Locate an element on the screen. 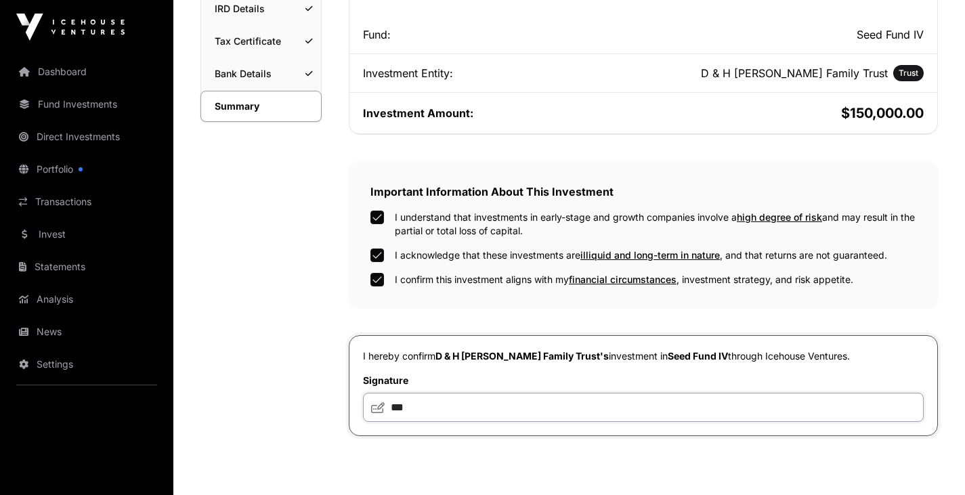  a: Tax Certificate is located at coordinates (261, 41).